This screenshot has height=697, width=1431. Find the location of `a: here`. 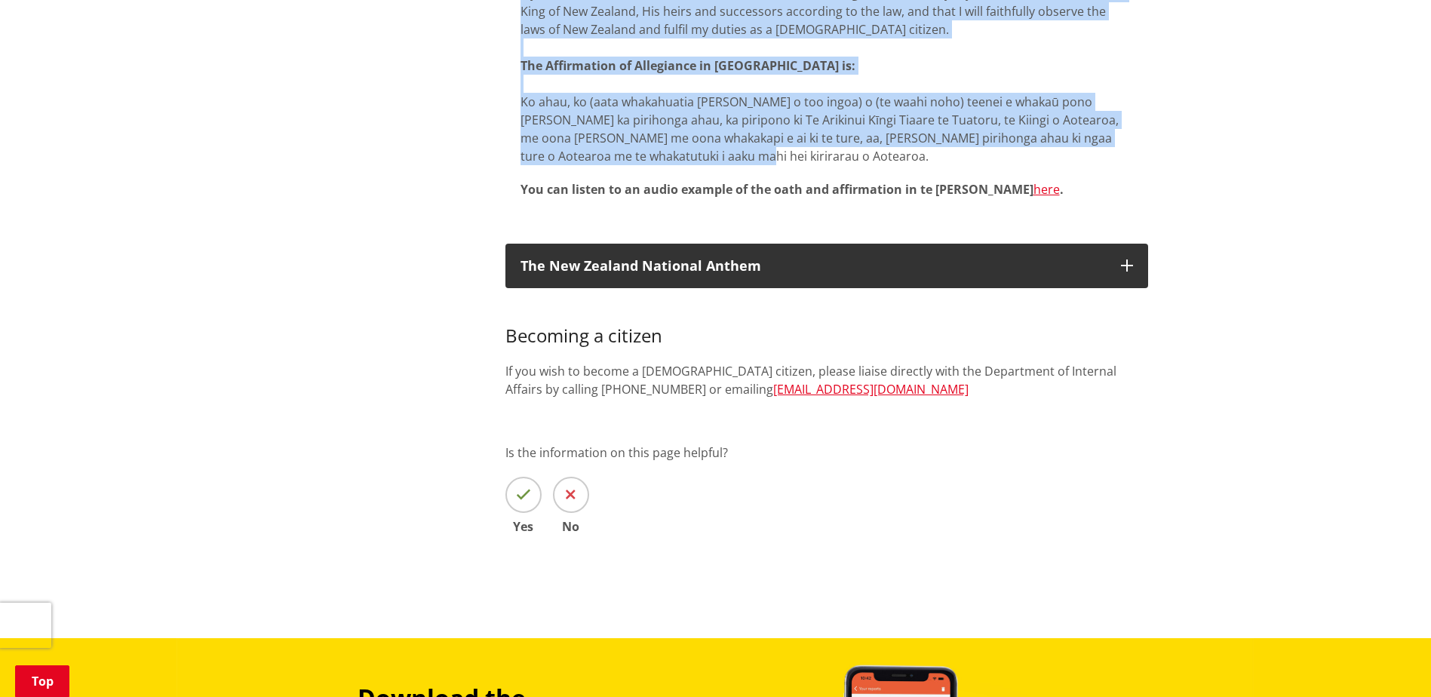

a: here is located at coordinates (1047, 189).